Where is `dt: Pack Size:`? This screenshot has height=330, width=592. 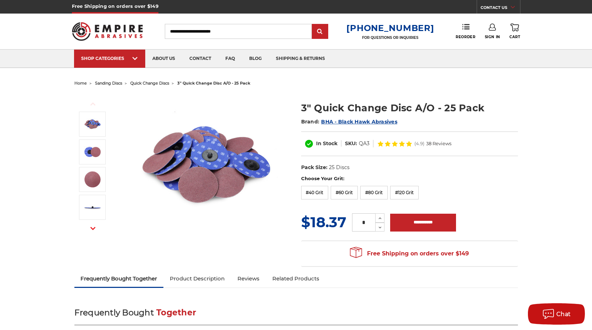
dt: Pack Size: is located at coordinates (315, 167).